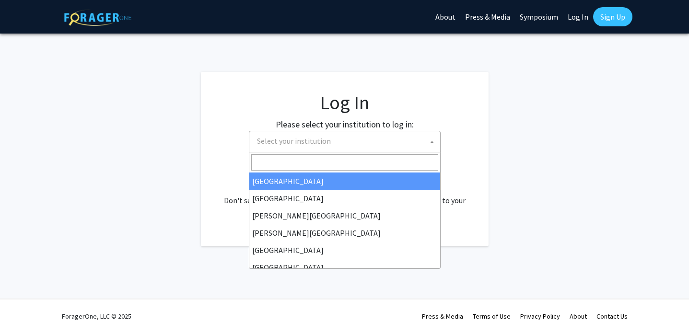 The width and height of the screenshot is (689, 333). Describe the element at coordinates (96, 316) in the screenshot. I see `div: ForagerOne, LLC © 2025` at that location.